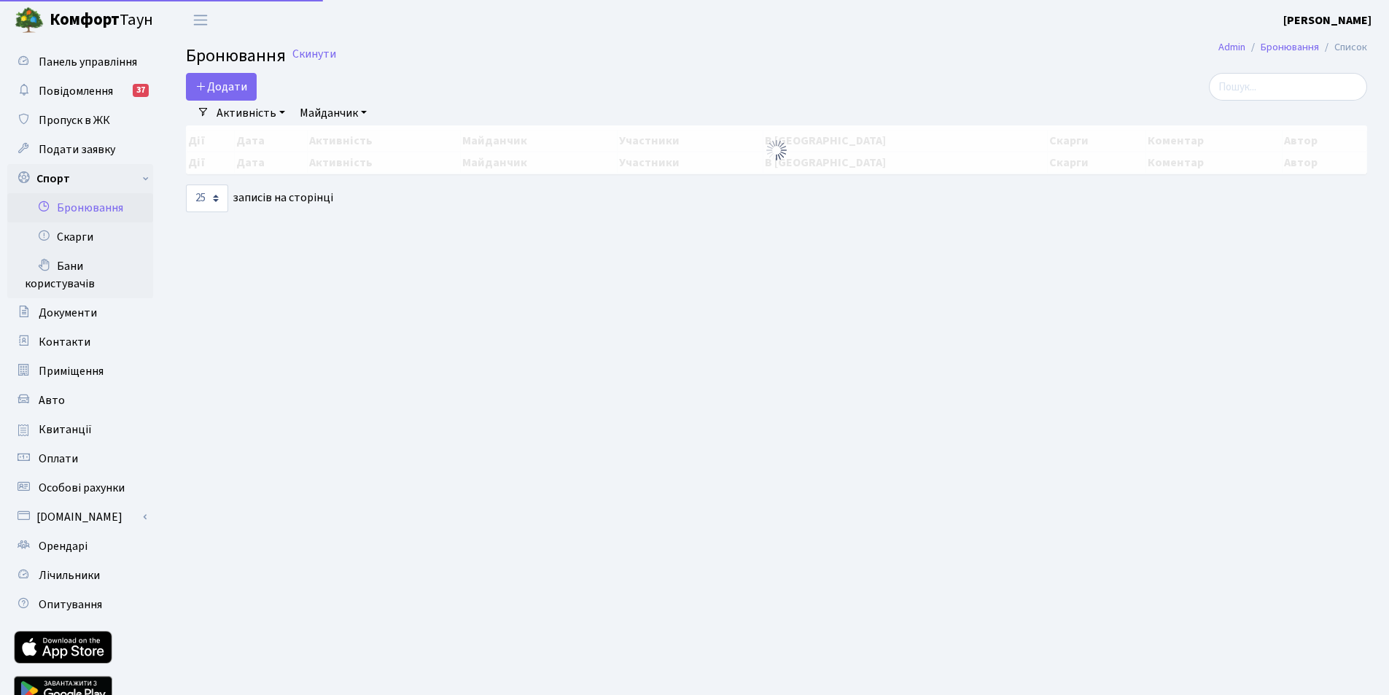  Describe the element at coordinates (141, 90) in the screenshot. I see `div: 37` at that location.